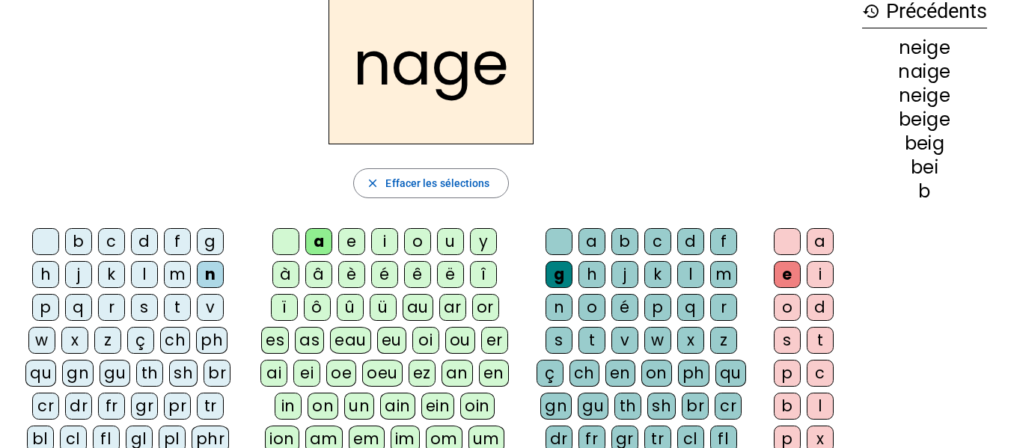 The image size is (1011, 448). I want to click on div: y, so click(483, 242).